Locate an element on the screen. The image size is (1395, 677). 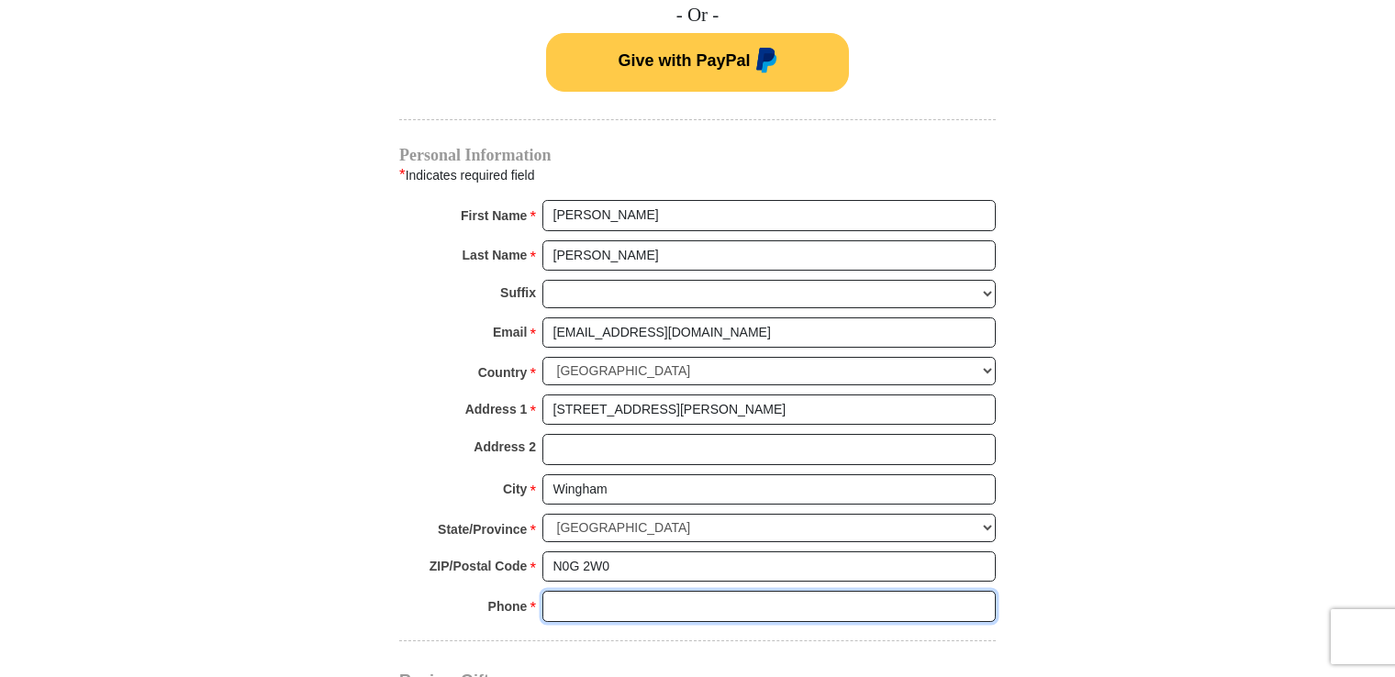
img: paypal is located at coordinates (764, 62).